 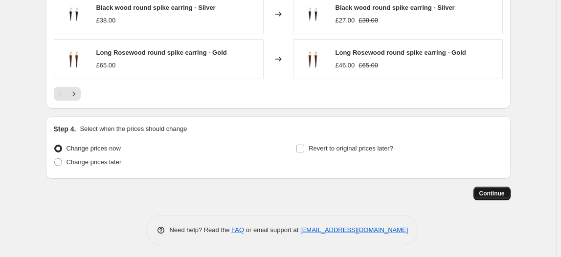 I want to click on strike: £38.00, so click(x=369, y=21).